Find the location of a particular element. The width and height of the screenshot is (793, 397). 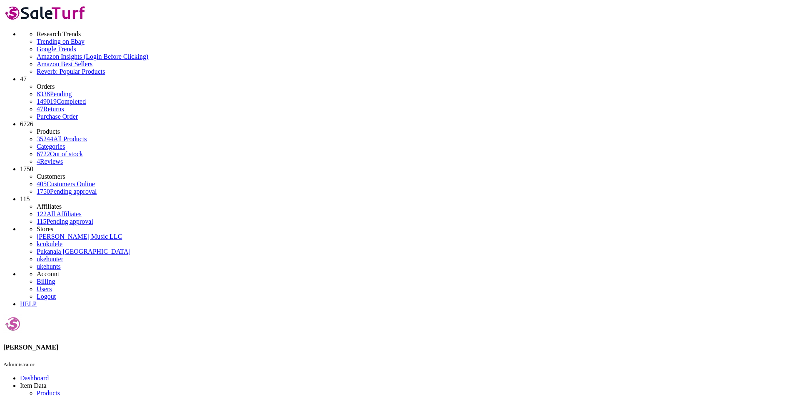

a: 6722Out of stock is located at coordinates (60, 154).